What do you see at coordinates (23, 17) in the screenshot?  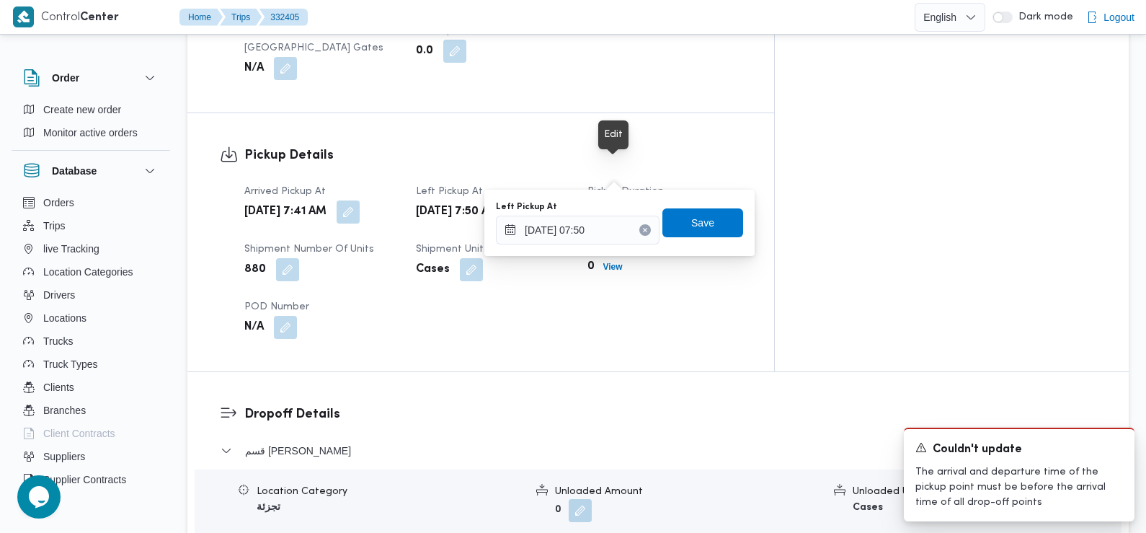 I see `img: X8yXhbKr1z7QwAAAABJRU5ErkJggg==` at bounding box center [23, 17].